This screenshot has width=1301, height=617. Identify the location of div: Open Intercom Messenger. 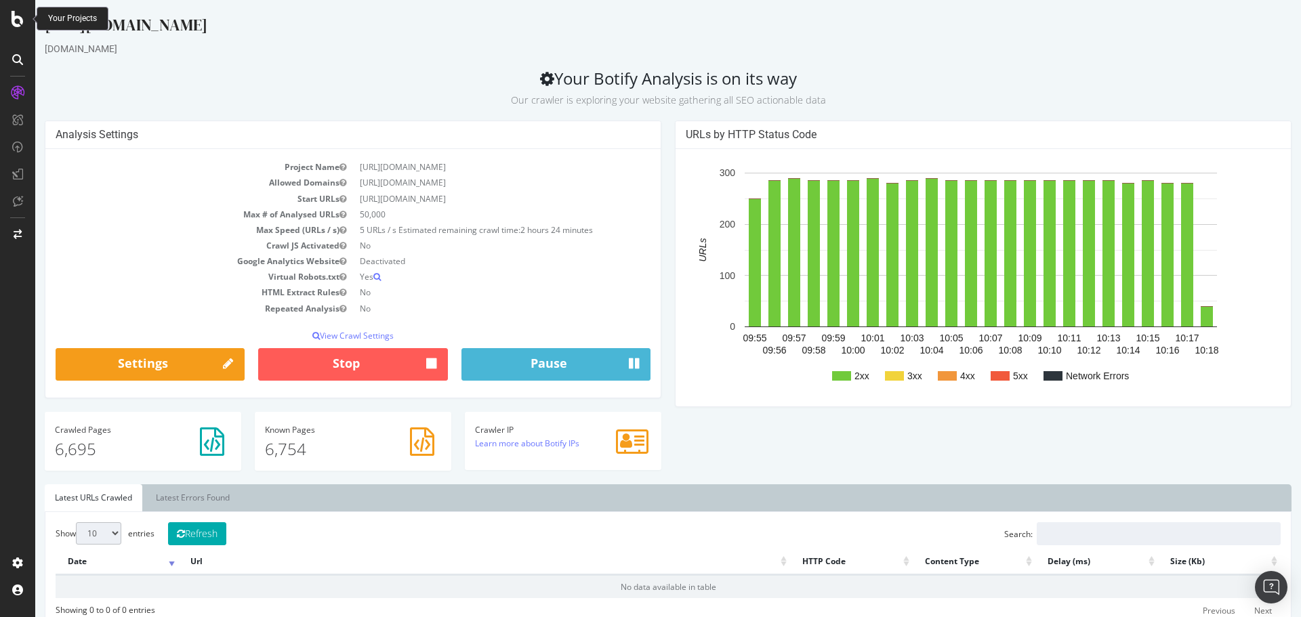
(1271, 587).